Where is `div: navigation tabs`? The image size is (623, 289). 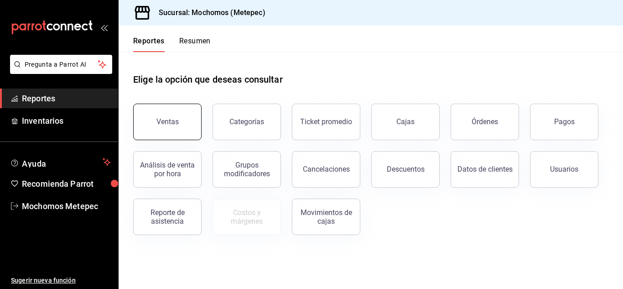
div: navigation tabs is located at coordinates (172, 44).